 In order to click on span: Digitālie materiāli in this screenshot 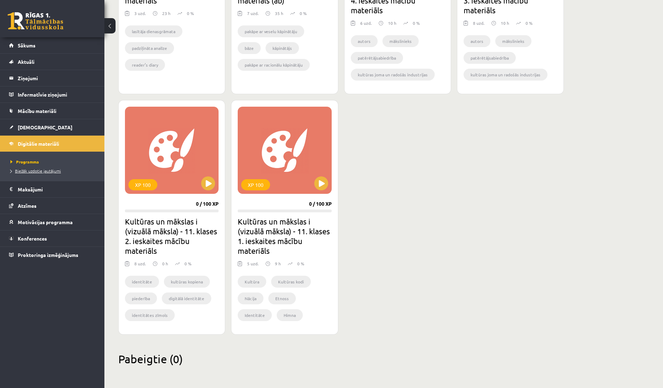, I will do `click(38, 143)`.